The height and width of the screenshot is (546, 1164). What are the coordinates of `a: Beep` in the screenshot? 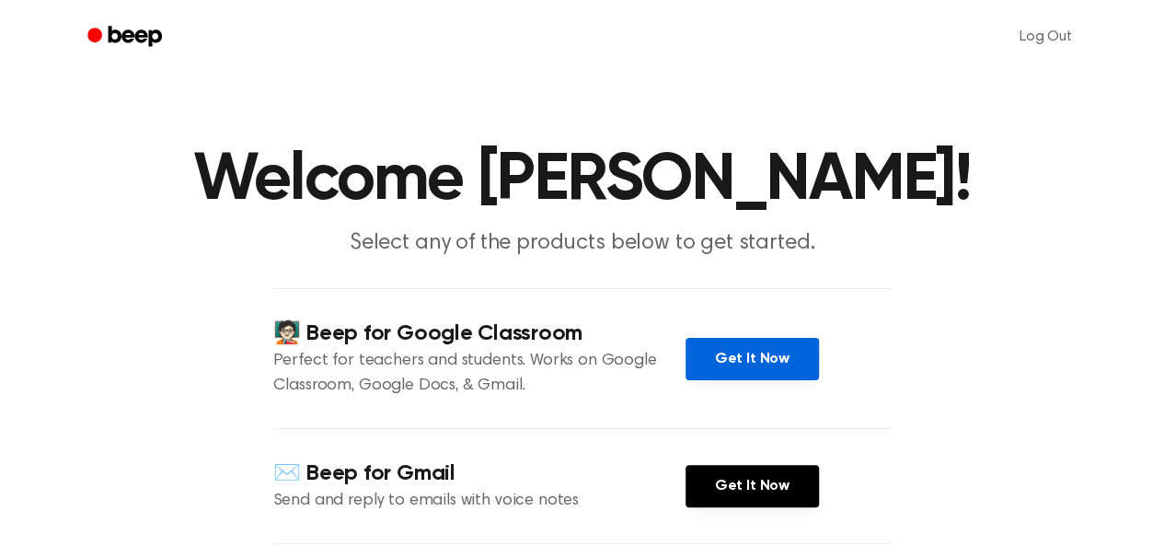 It's located at (126, 37).